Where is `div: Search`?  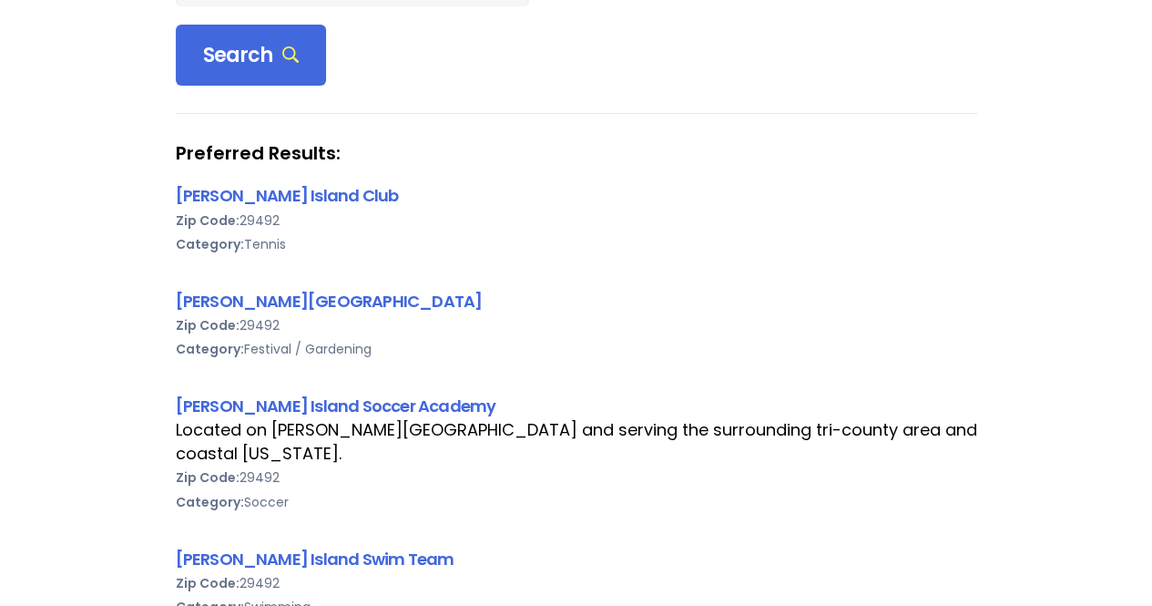
div: Search is located at coordinates (251, 56).